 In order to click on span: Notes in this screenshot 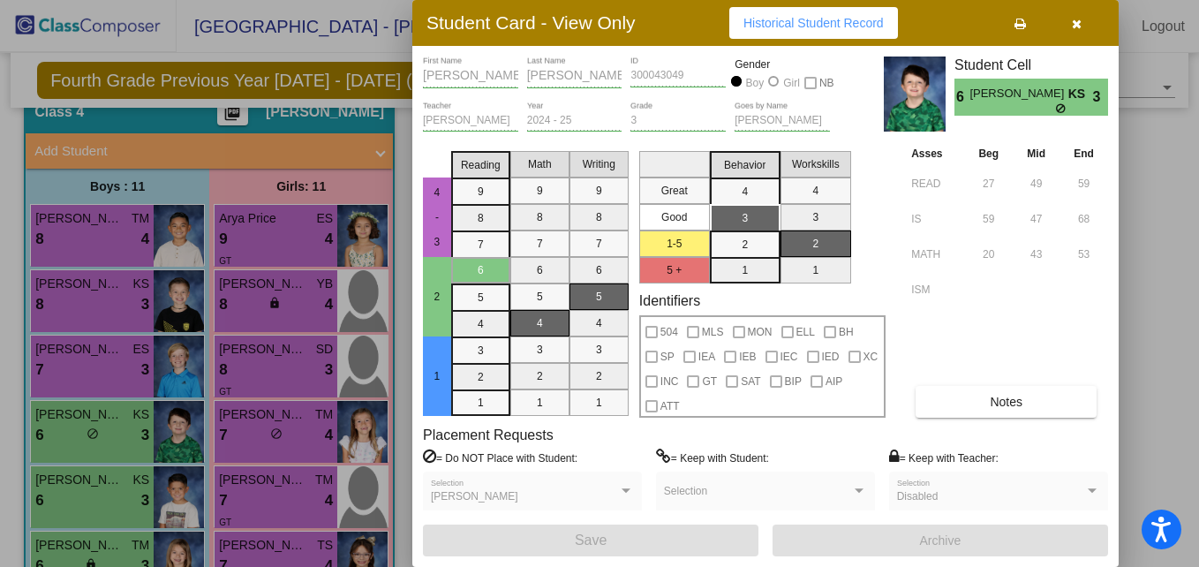, I will do `click(1006, 402)`.